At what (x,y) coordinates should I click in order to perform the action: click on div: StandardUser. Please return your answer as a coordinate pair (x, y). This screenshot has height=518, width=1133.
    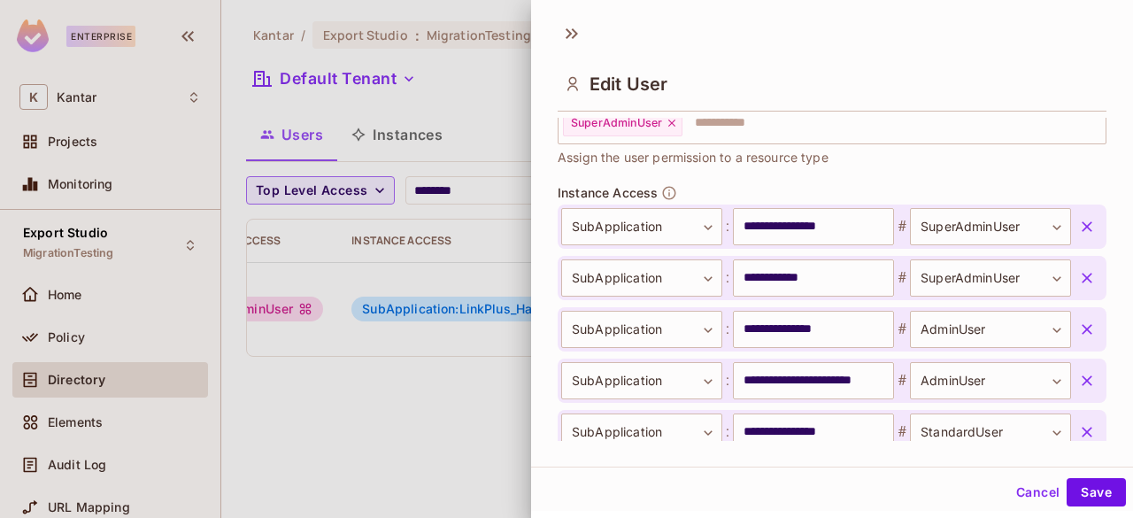
    Looking at the image, I should click on (991, 432).